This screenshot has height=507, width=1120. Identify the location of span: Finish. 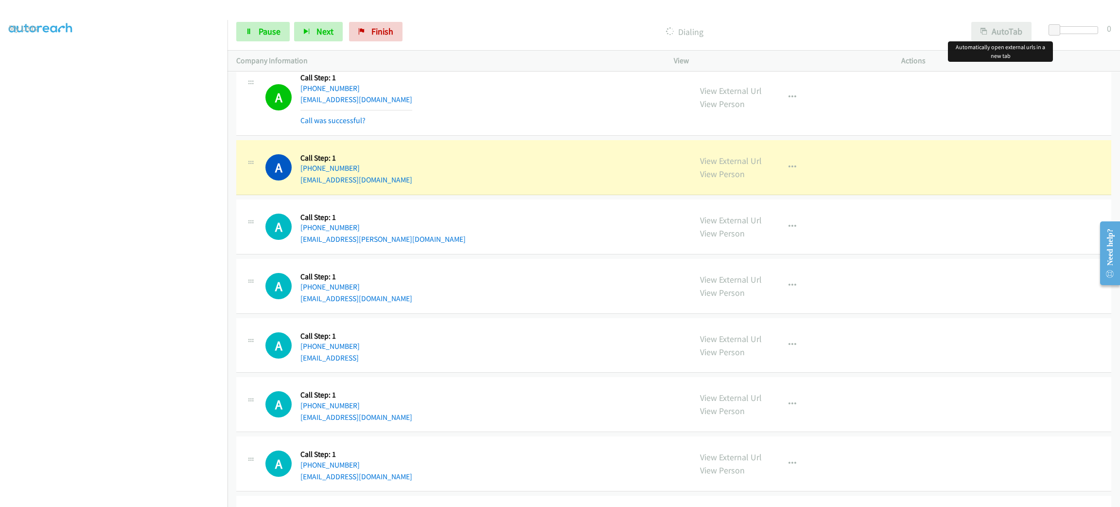
(382, 31).